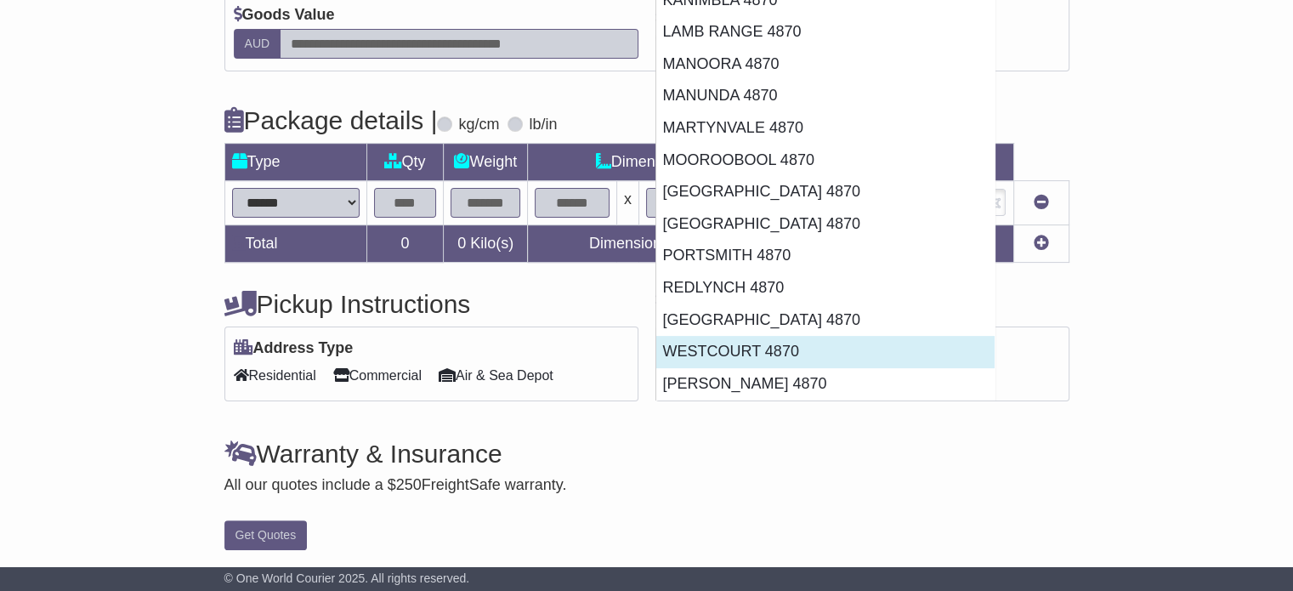 The height and width of the screenshot is (591, 1293). Describe the element at coordinates (496, 375) in the screenshot. I see `span: Air & Sea Depot` at that location.